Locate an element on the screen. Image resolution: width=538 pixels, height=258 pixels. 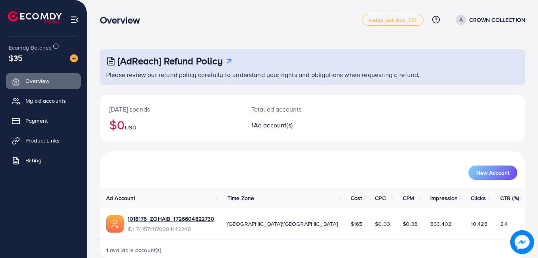
p: CROWN COLLECTION is located at coordinates (497, 20).